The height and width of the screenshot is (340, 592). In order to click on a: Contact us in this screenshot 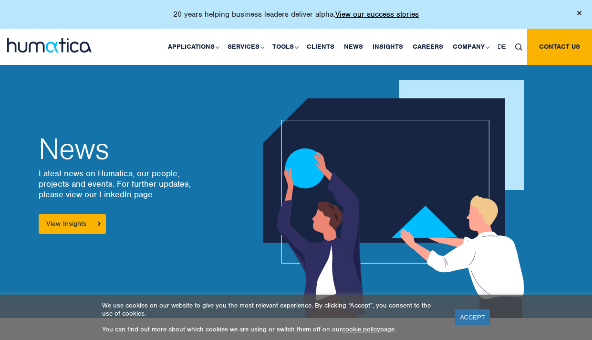, I will do `click(560, 47)`.